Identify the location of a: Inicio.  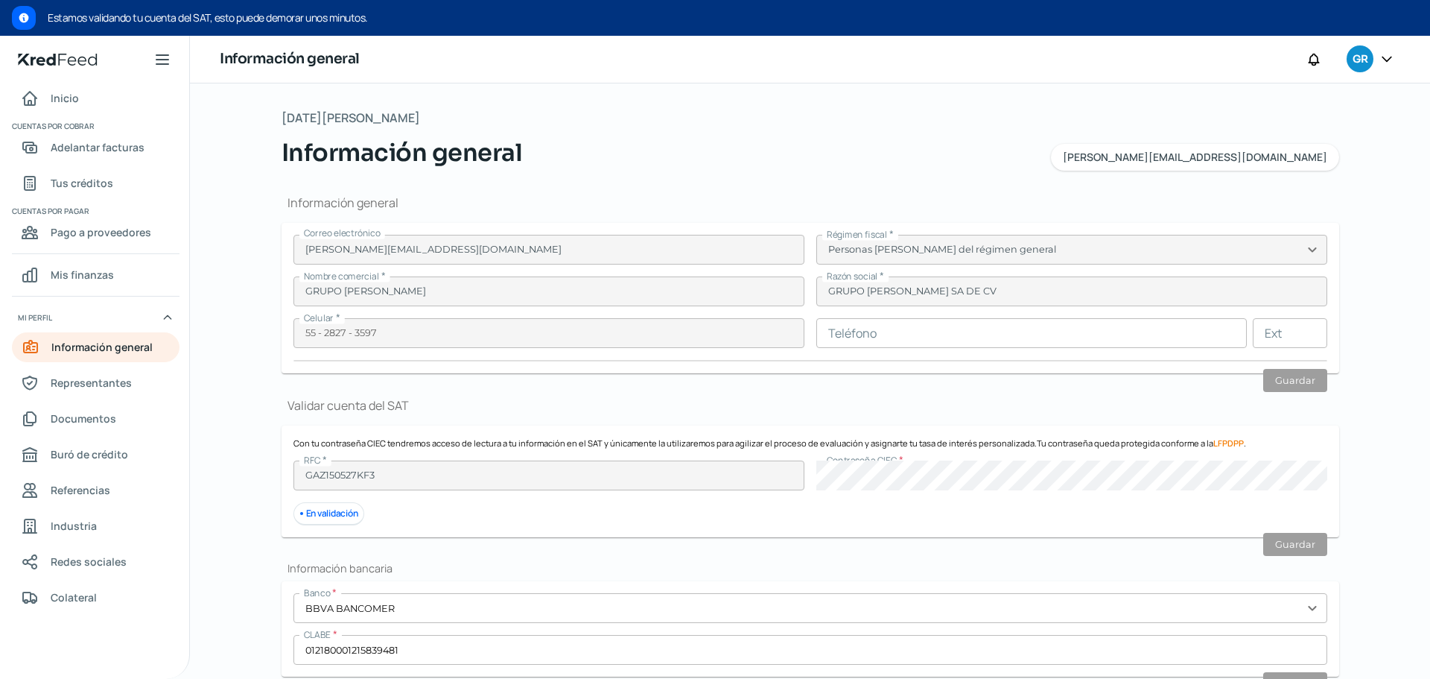
(95, 98).